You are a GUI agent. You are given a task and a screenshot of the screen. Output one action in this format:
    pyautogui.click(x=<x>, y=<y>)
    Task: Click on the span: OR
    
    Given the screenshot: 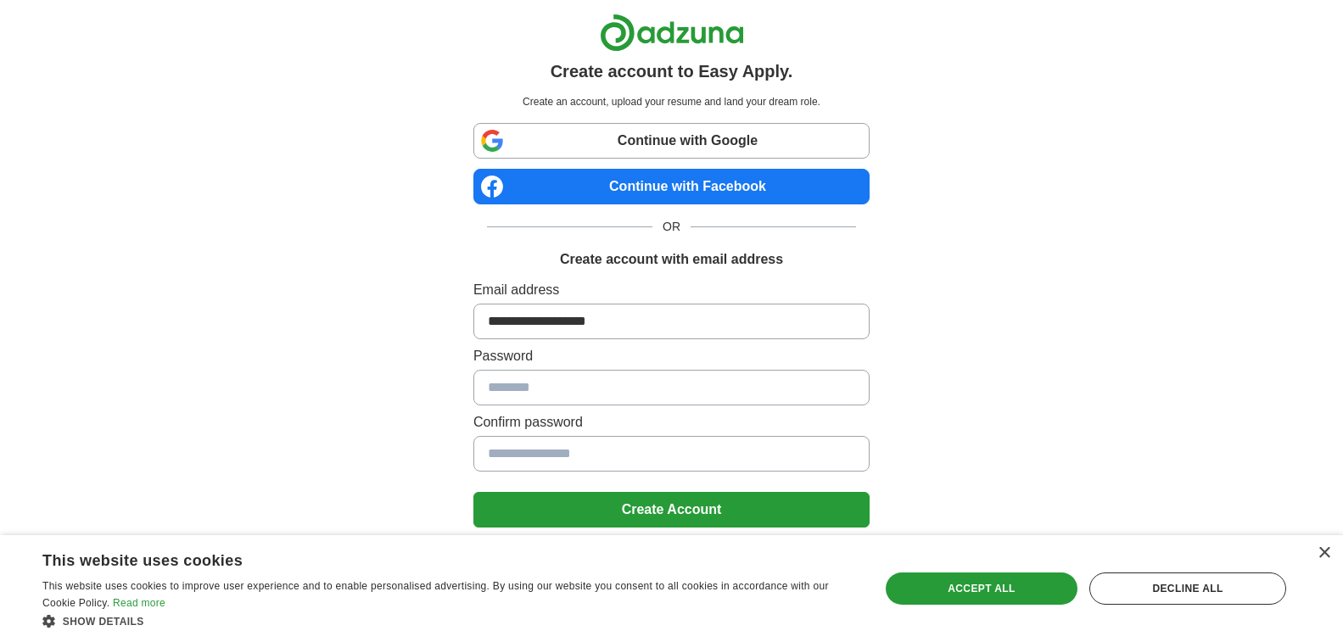 What is the action you would take?
    pyautogui.click(x=671, y=226)
    